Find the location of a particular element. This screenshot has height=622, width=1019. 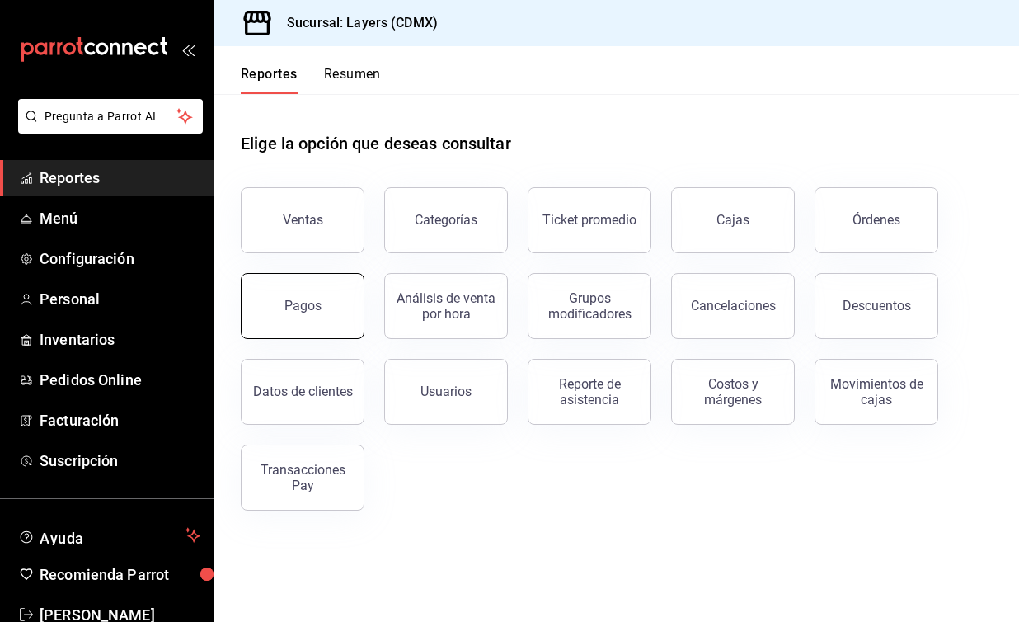

div: Pagos is located at coordinates (303, 305).